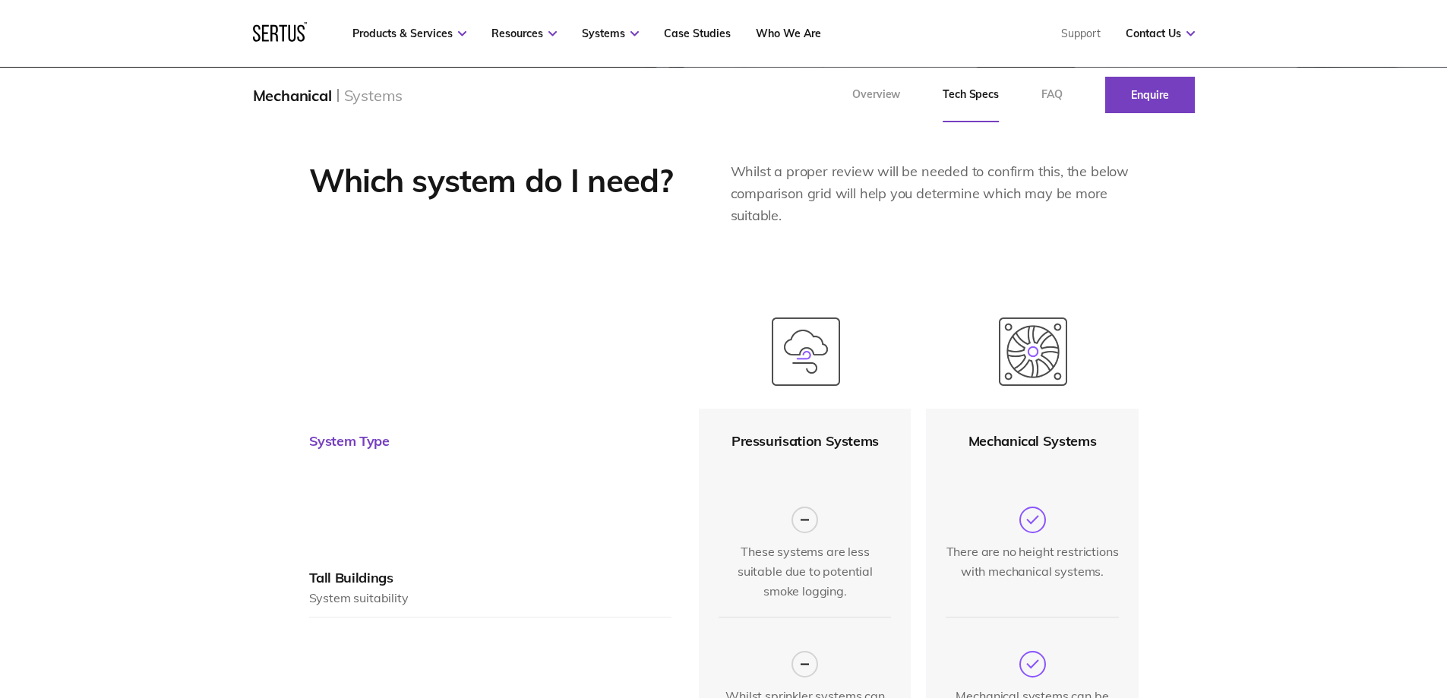  What do you see at coordinates (1032, 561) in the screenshot?
I see `div: There are no height restrictions with mechanical systems.` at bounding box center [1032, 561].